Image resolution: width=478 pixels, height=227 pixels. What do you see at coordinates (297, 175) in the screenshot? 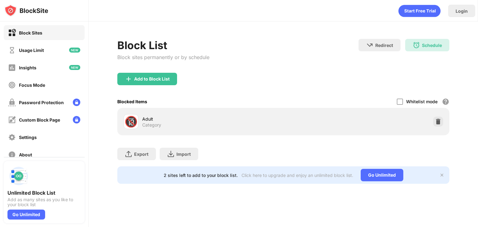
I see `div: Click here to upgrade and enjoy an unlimited block list.` at bounding box center [297, 175].